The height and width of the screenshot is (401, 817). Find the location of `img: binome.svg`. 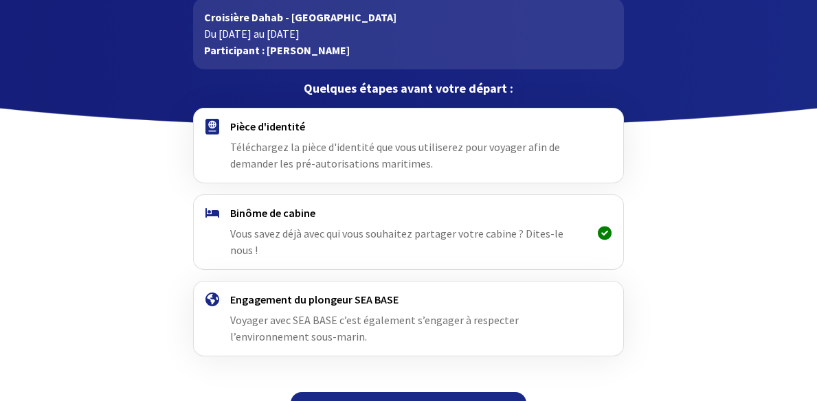

img: binome.svg is located at coordinates (212, 213).